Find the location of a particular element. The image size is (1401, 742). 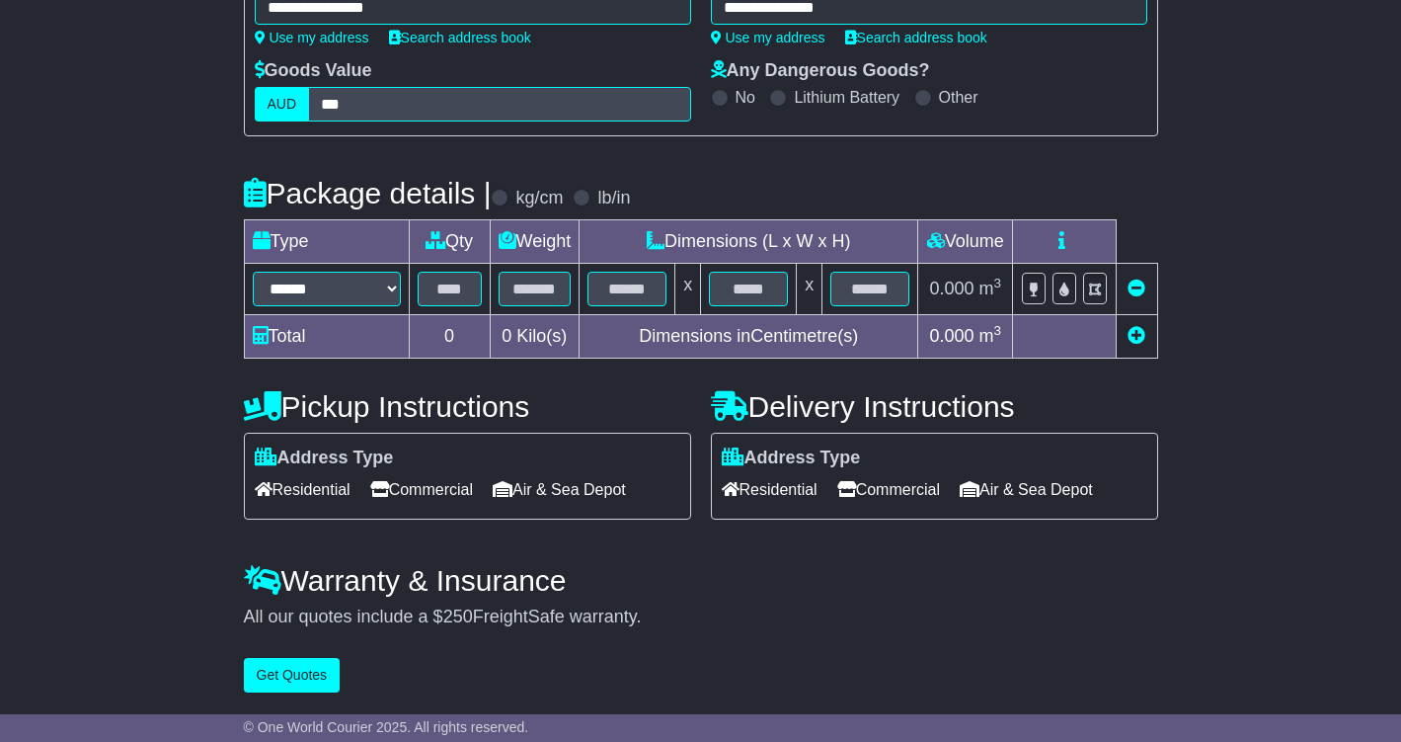

td: Weight is located at coordinates (534, 242).